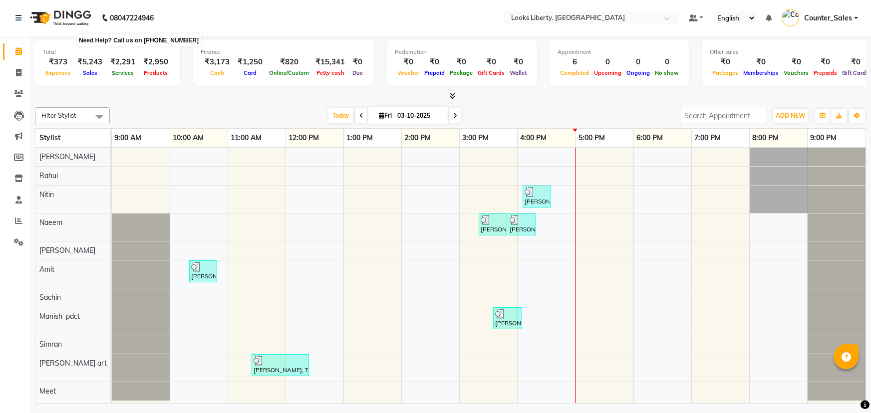 Image resolution: width=871 pixels, height=413 pixels. Describe the element at coordinates (385, 115) in the screenshot. I see `span: Fri` at that location.